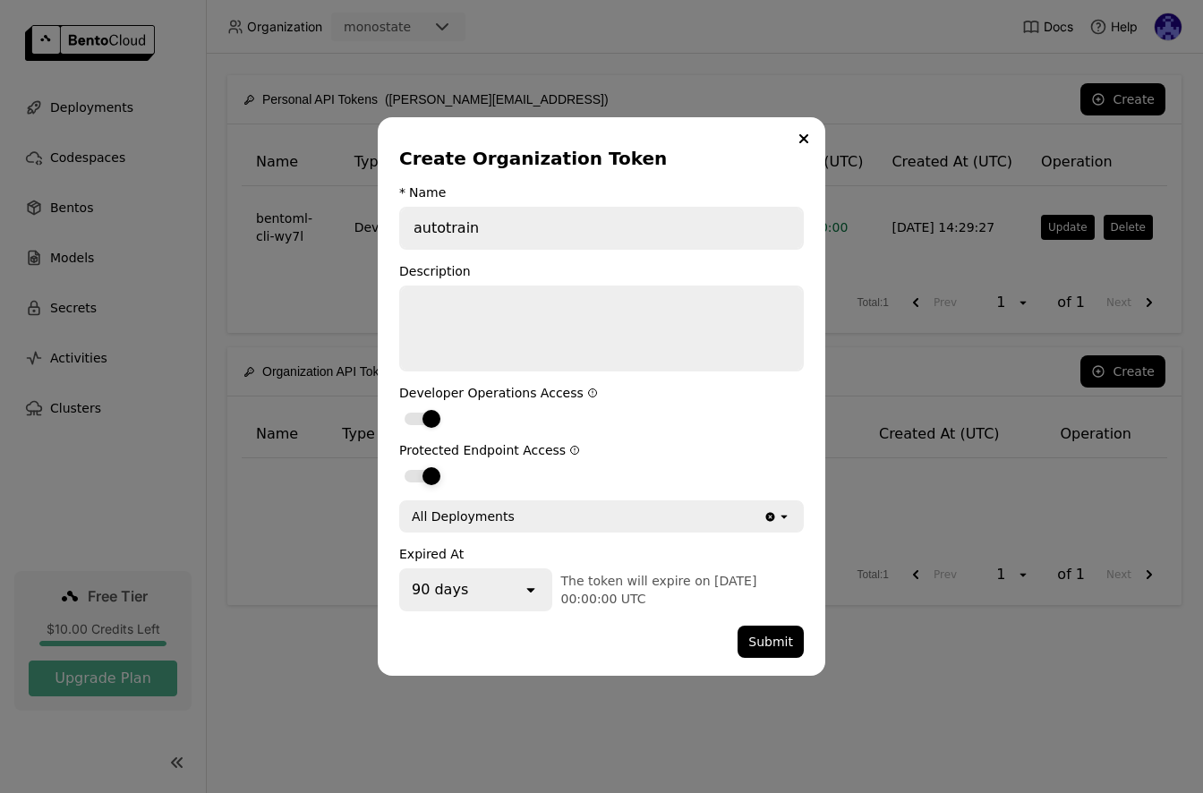 The width and height of the screenshot is (1203, 793). What do you see at coordinates (440, 590) in the screenshot?
I see `div: 90 days` at bounding box center [440, 590].